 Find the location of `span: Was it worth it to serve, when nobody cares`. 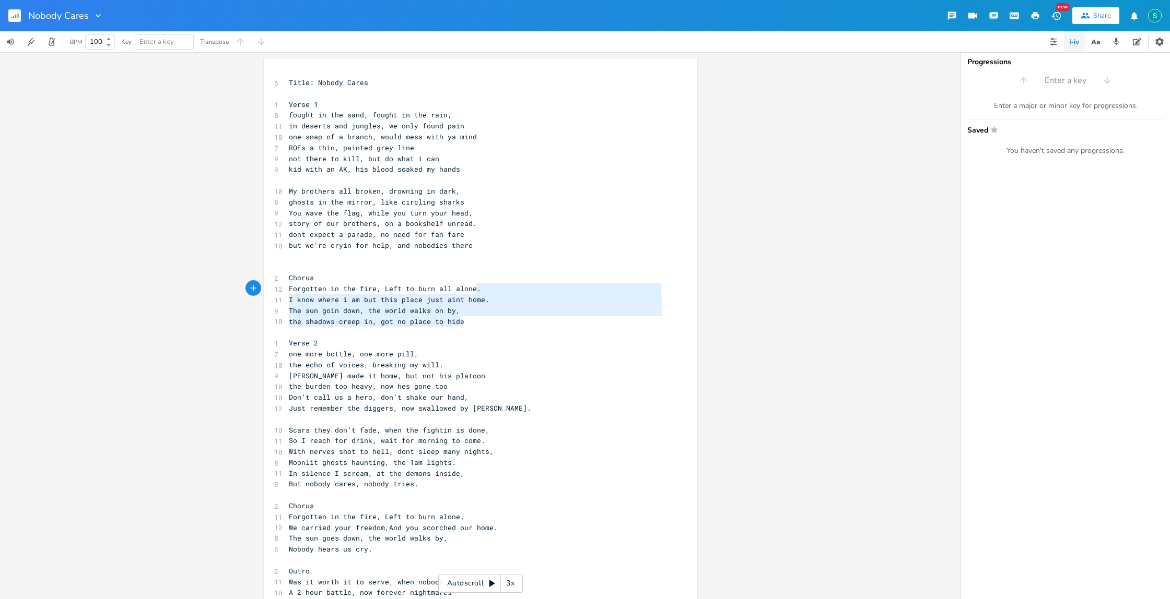

span: Was it worth it to serve, when nobody cares is located at coordinates (379, 582).